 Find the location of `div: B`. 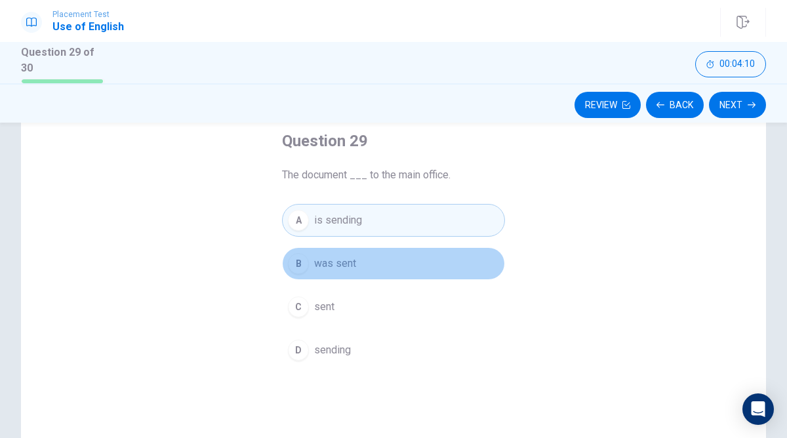

div: B is located at coordinates (299, 264).